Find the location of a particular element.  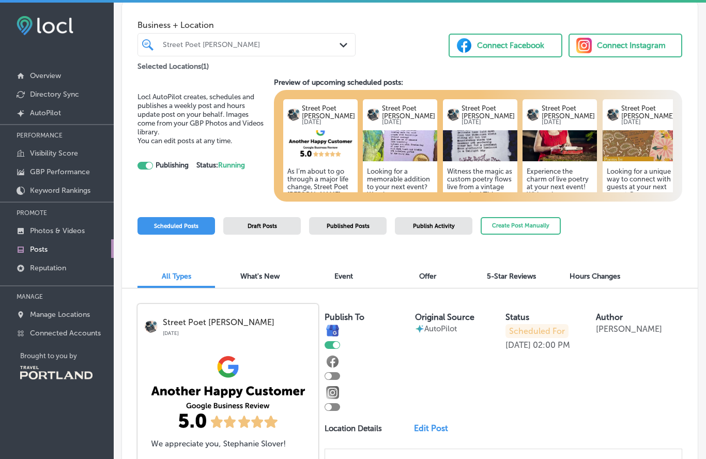

p: Connected Accounts is located at coordinates (65, 333).